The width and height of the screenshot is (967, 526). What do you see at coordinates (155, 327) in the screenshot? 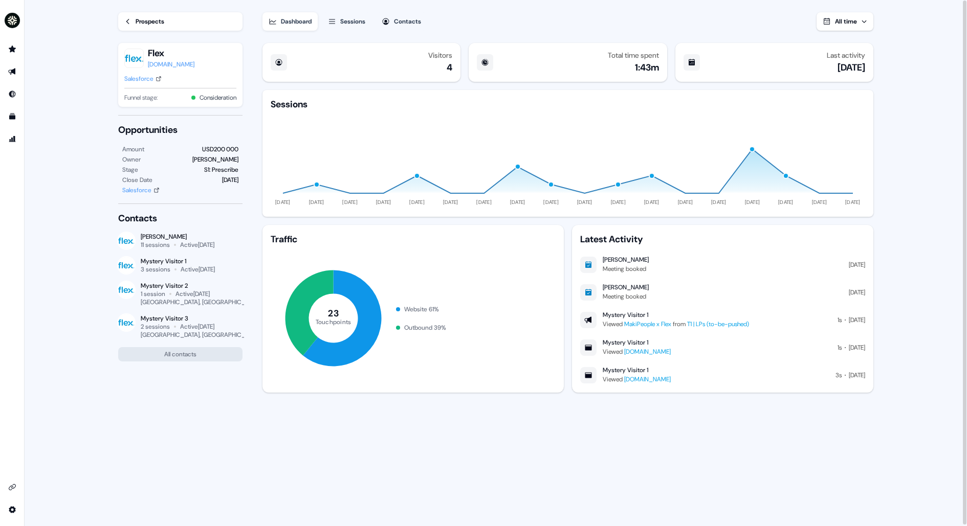
I see `div: 2 sessions` at bounding box center [155, 327].